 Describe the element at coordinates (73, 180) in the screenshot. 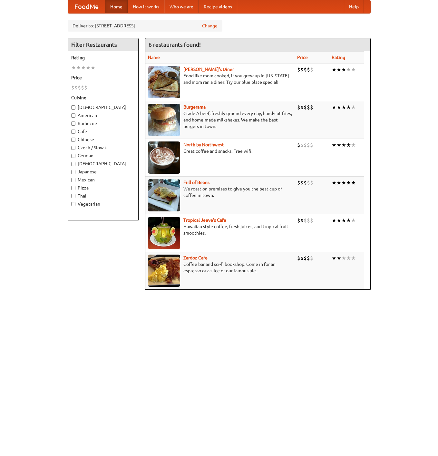

I see `input: Mexican` at that location.